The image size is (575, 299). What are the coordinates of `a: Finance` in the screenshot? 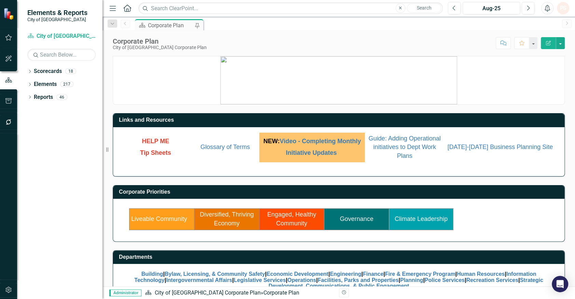 It's located at (373, 274).